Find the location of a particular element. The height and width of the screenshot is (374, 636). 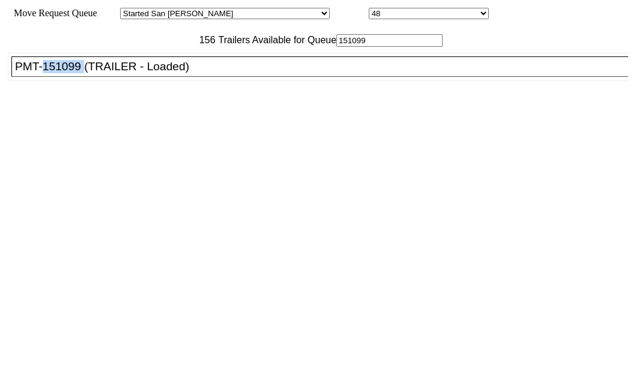

span: Area is located at coordinates (108, 13).